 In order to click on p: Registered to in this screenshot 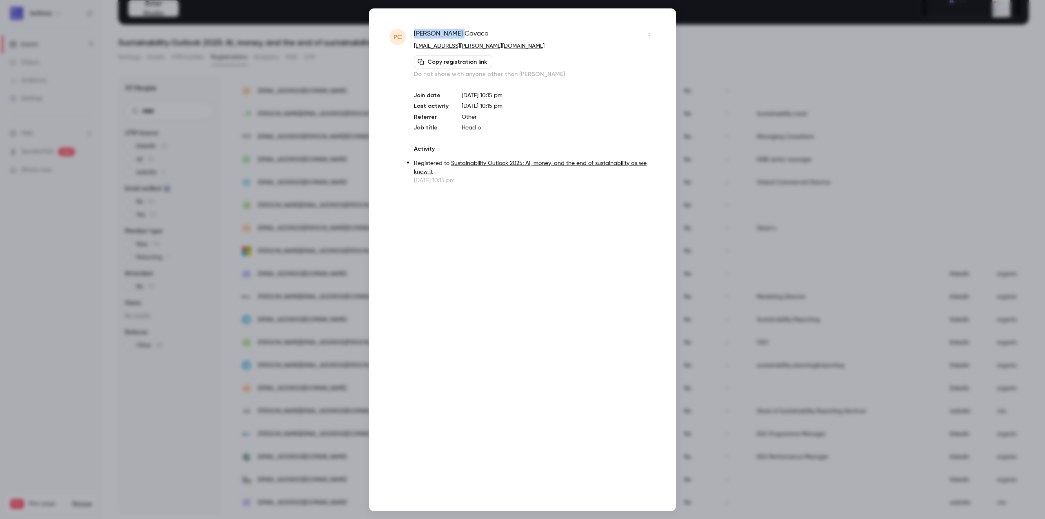, I will do `click(535, 167)`.